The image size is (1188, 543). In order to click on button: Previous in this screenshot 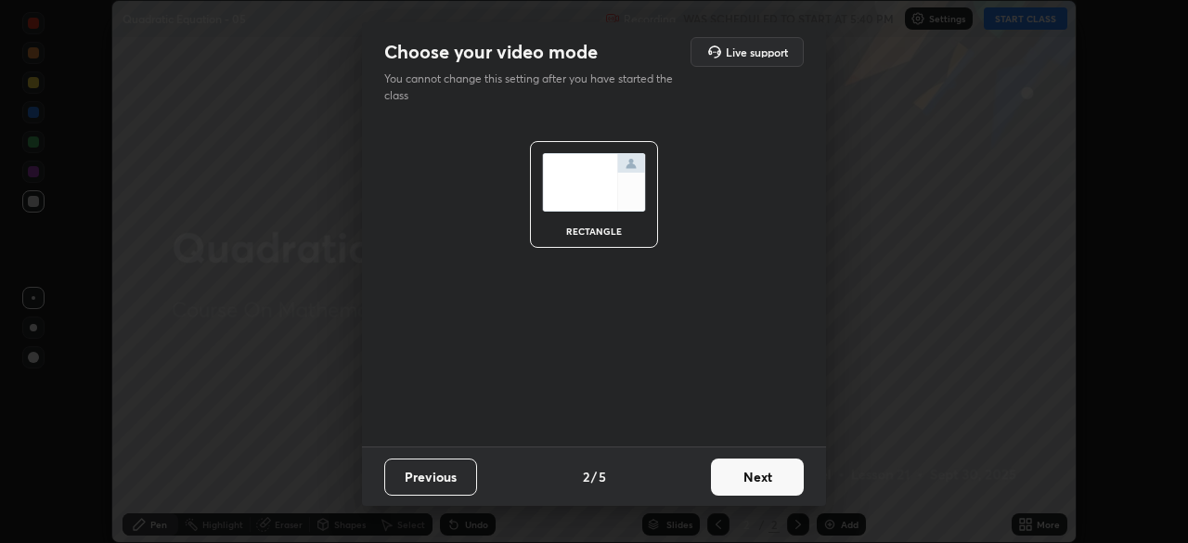, I will do `click(431, 477)`.